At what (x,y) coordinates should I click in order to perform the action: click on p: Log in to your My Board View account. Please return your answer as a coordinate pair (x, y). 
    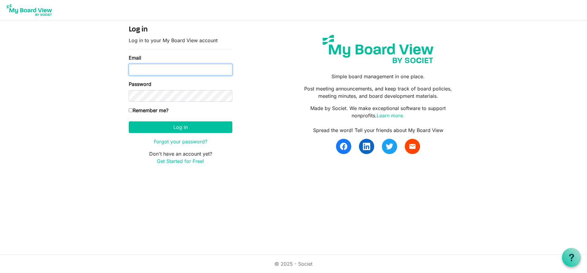
    Looking at the image, I should click on (180, 40).